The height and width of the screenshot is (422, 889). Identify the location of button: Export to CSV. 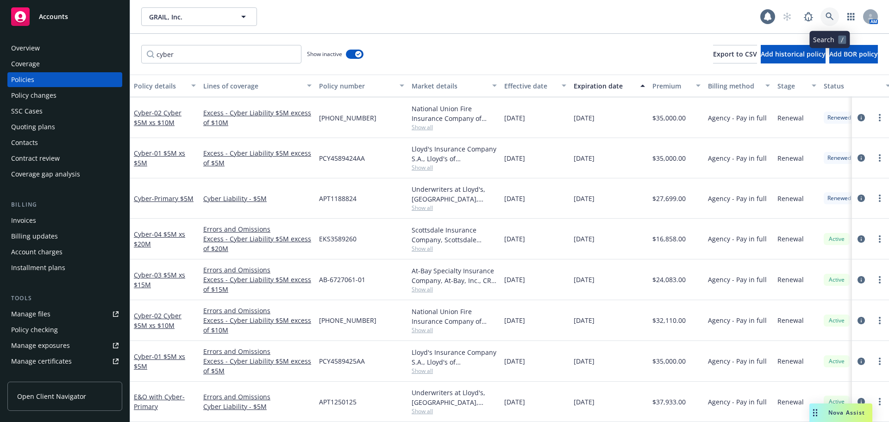
(735, 54).